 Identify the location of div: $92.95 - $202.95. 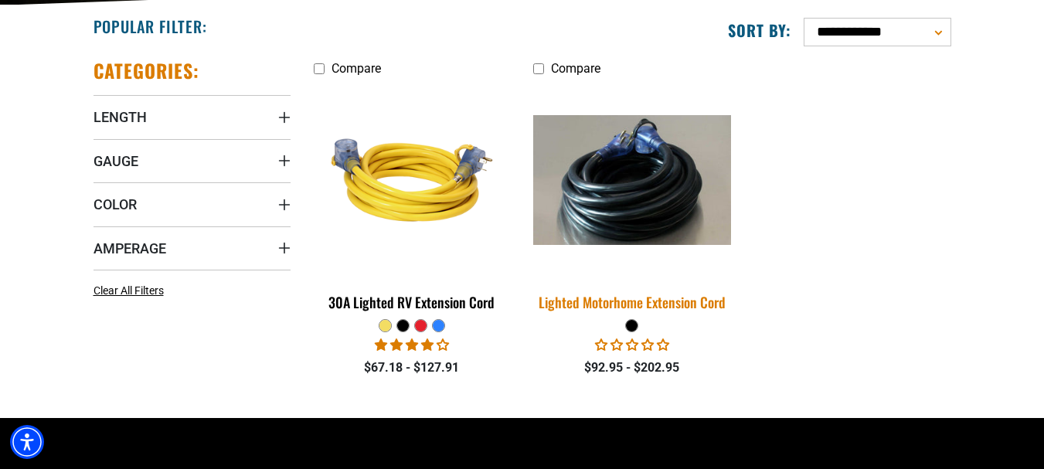
(631, 368).